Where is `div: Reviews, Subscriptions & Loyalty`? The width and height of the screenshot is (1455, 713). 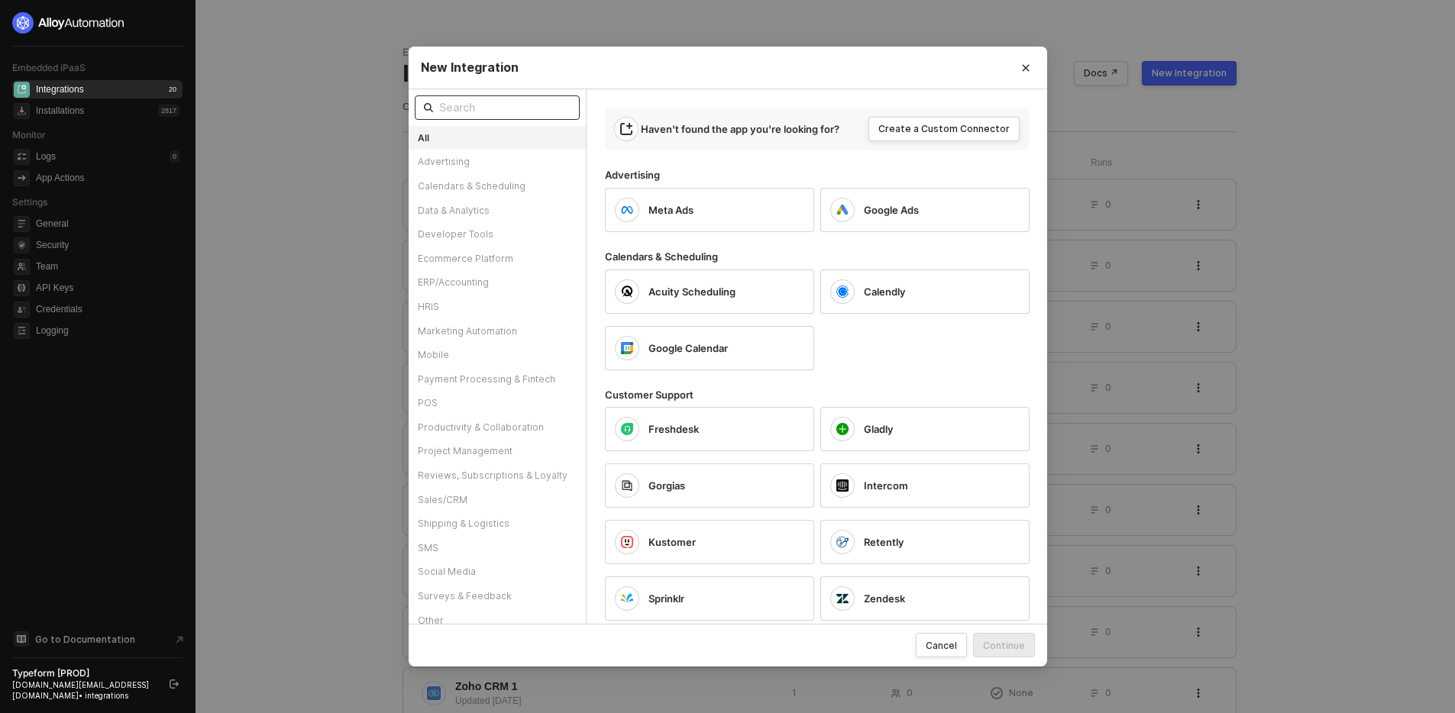
div: Reviews, Subscriptions & Loyalty is located at coordinates (497, 476).